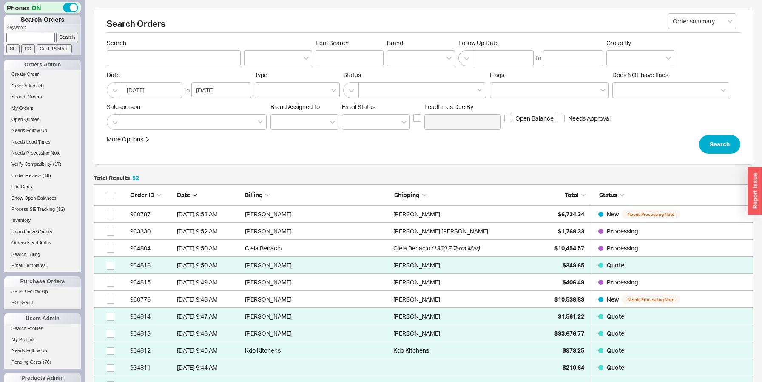 The width and height of the screenshot is (762, 382). Describe the element at coordinates (456, 248) in the screenshot. I see `span: ( 1350 E Terra Mar )` at that location.